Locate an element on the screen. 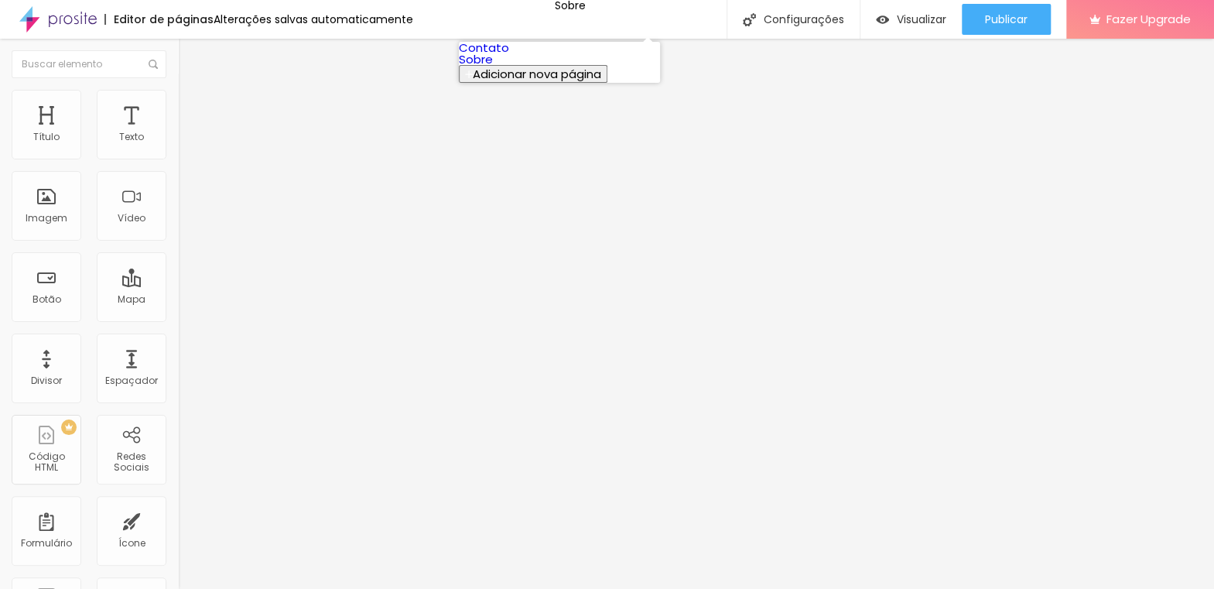 The height and width of the screenshot is (589, 1214). div: Botão is located at coordinates (46, 299).